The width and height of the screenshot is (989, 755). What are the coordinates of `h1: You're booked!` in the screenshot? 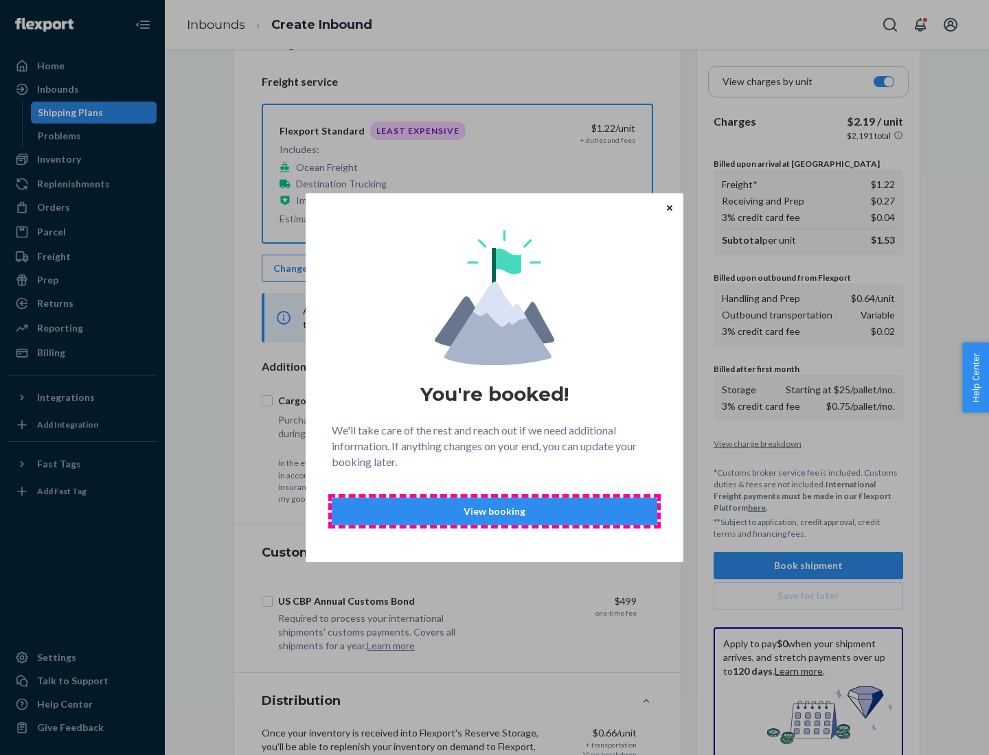 It's located at (494, 394).